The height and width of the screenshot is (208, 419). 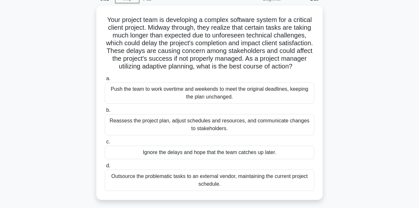 What do you see at coordinates (108, 78) in the screenshot?
I see `span: a.` at bounding box center [108, 78].